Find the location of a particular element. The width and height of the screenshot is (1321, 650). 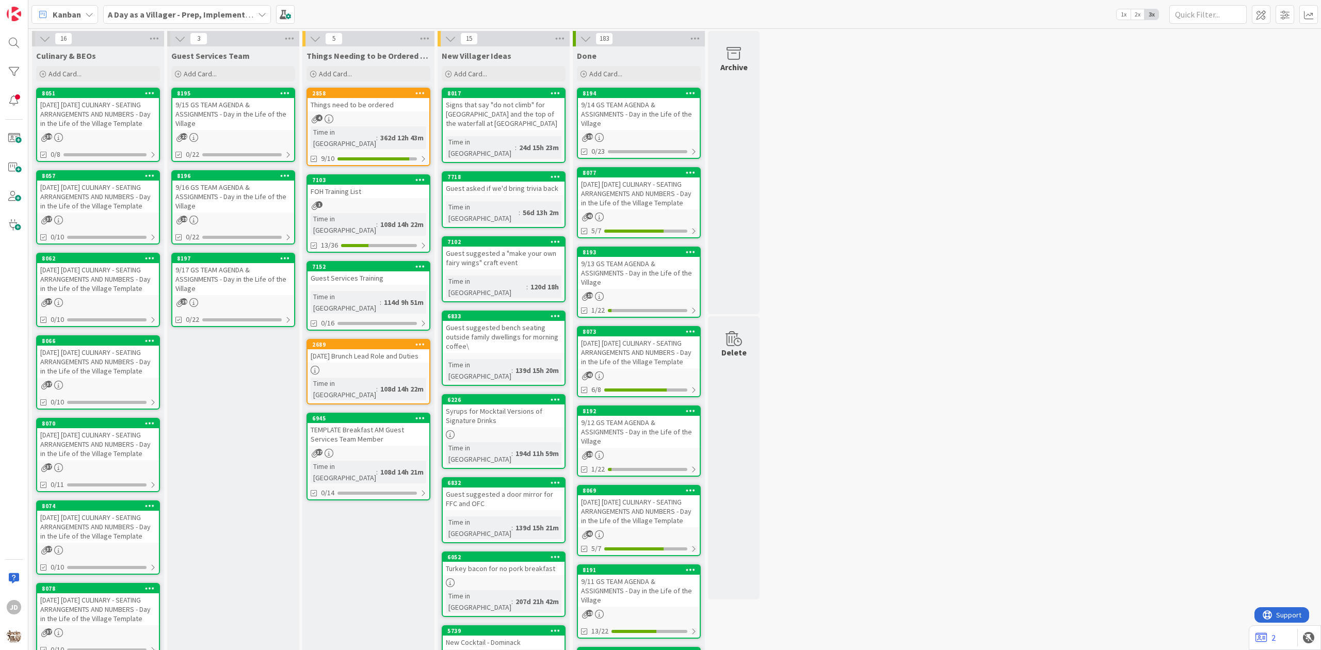

div: Guest suggested a "make your own fairy wings" craft event is located at coordinates (504, 258).